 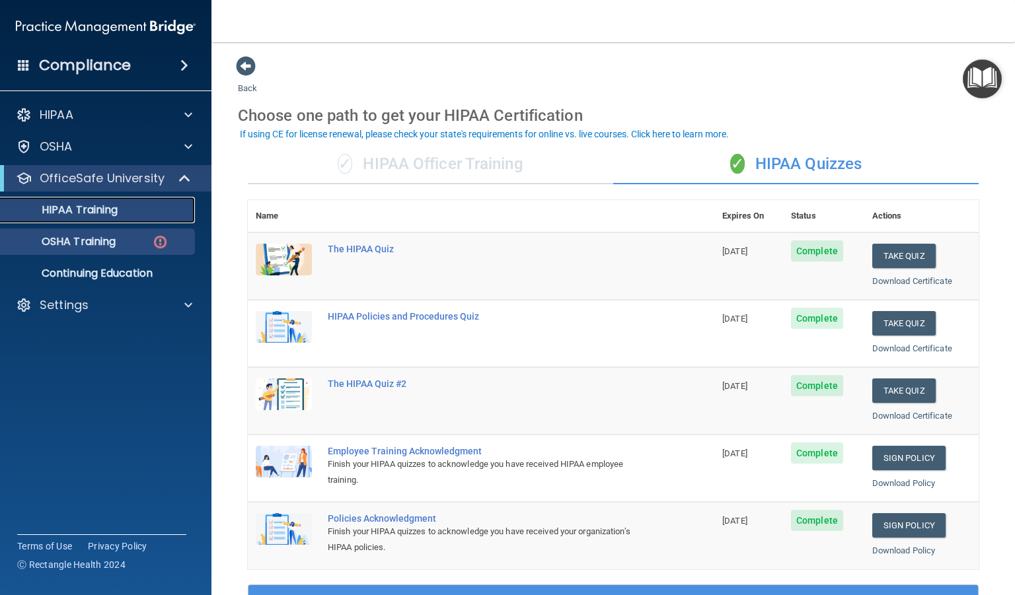 I want to click on div: Employee Training Acknowledgment, so click(x=487, y=451).